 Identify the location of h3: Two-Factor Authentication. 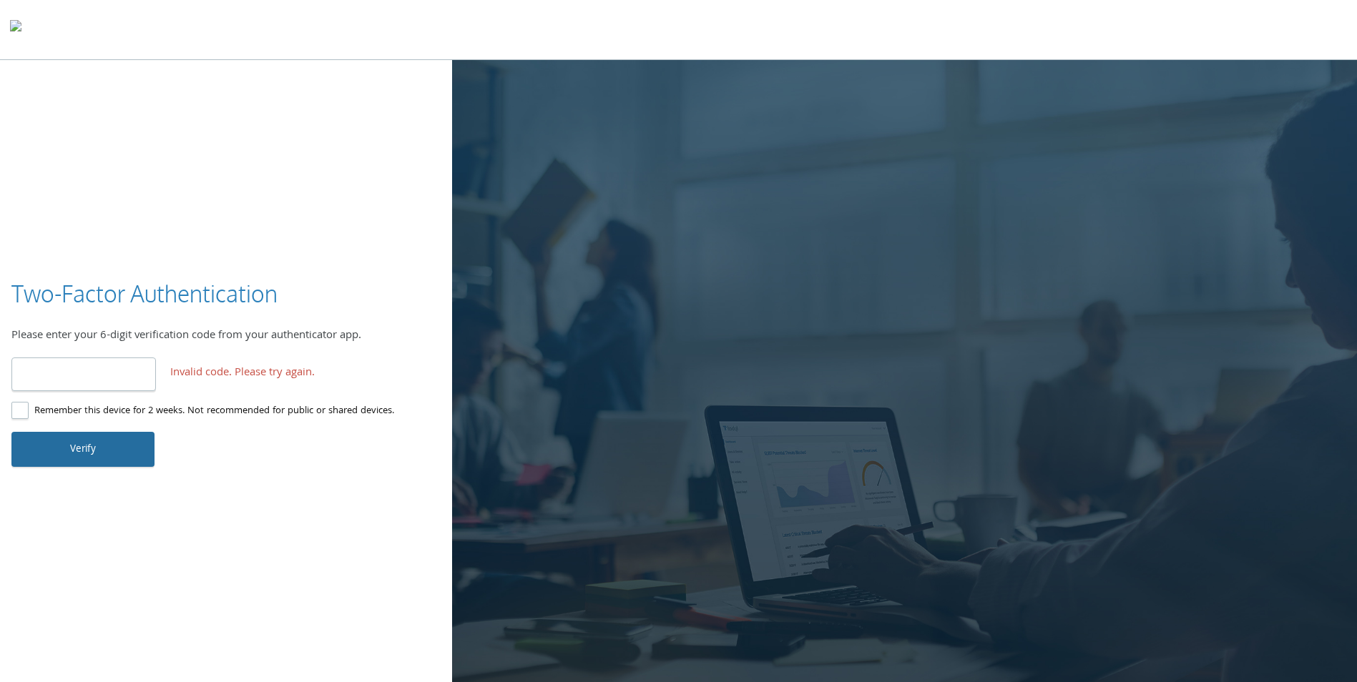
(144, 294).